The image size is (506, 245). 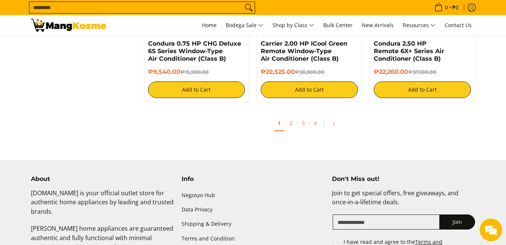 I want to click on a: Shop by Class, so click(x=293, y=25).